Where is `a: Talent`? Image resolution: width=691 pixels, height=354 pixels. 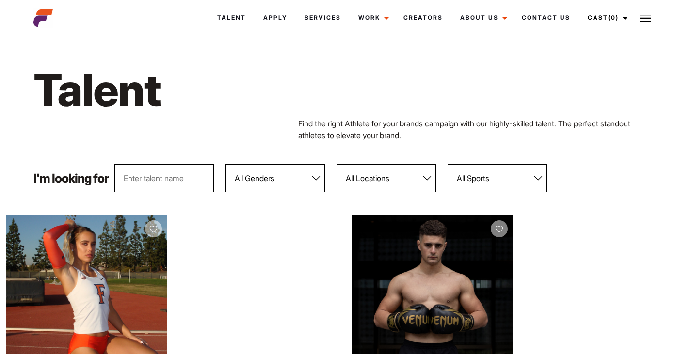
a: Talent is located at coordinates (231, 18).